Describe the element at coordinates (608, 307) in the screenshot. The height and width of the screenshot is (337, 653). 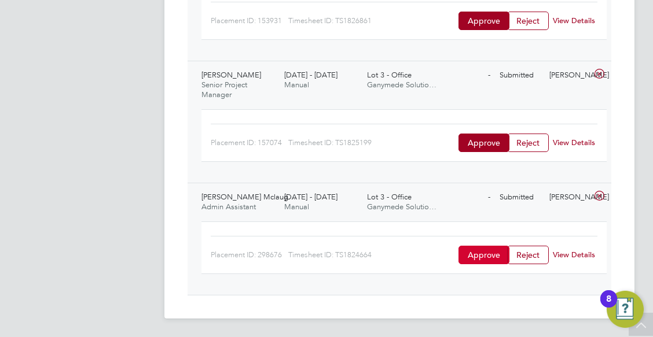
I see `div: 8` at that location.